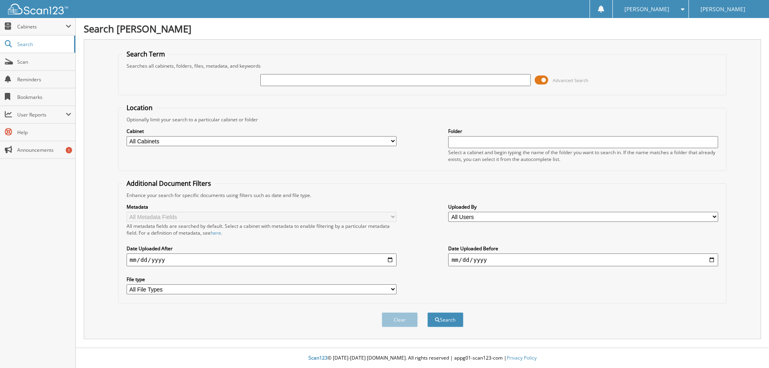 Image resolution: width=769 pixels, height=368 pixels. Describe the element at coordinates (261, 279) in the screenshot. I see `label: File type` at that location.